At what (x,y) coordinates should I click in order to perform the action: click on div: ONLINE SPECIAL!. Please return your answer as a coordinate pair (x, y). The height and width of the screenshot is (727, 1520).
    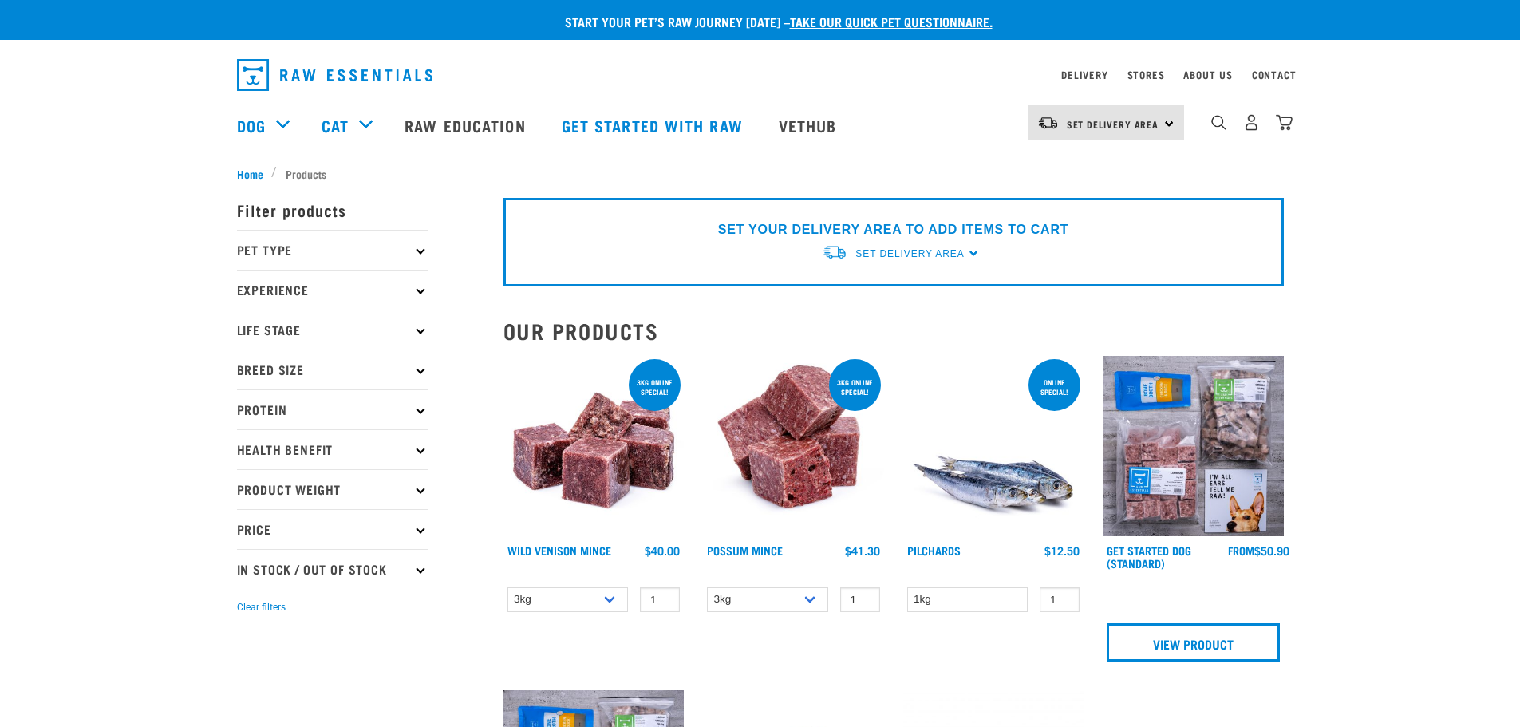
    Looking at the image, I should click on (1054, 387).